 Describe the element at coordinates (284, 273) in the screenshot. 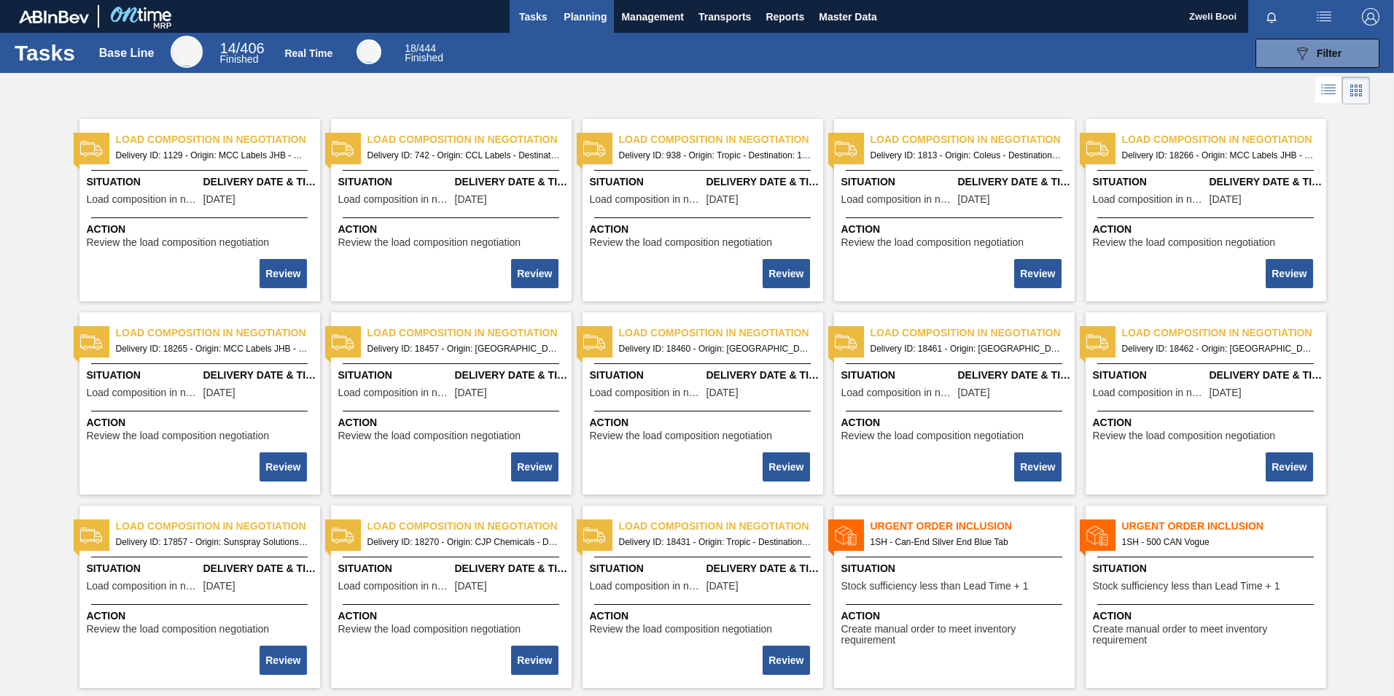

I see `div: Complete task: 2197671` at that location.